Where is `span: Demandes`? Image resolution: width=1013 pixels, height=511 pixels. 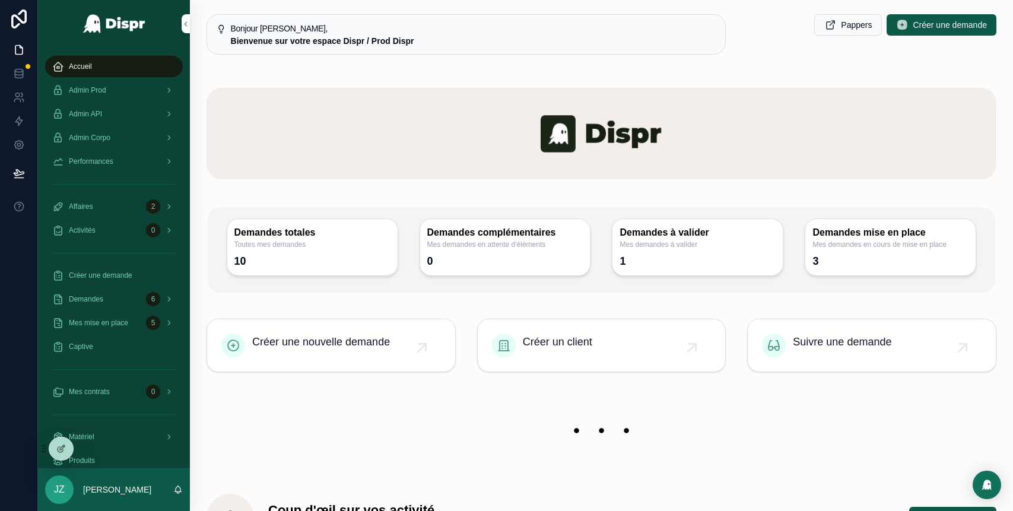
span: Demandes is located at coordinates (86, 299).